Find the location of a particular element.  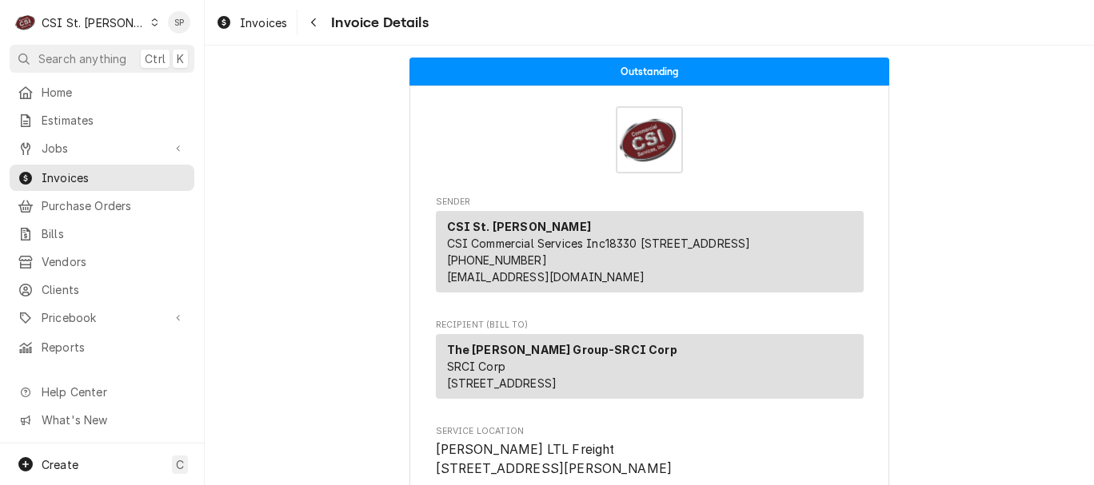

span: Vendors is located at coordinates (114, 261).